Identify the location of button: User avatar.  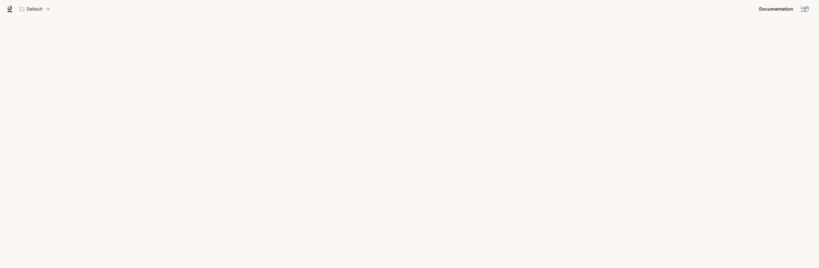
(805, 9).